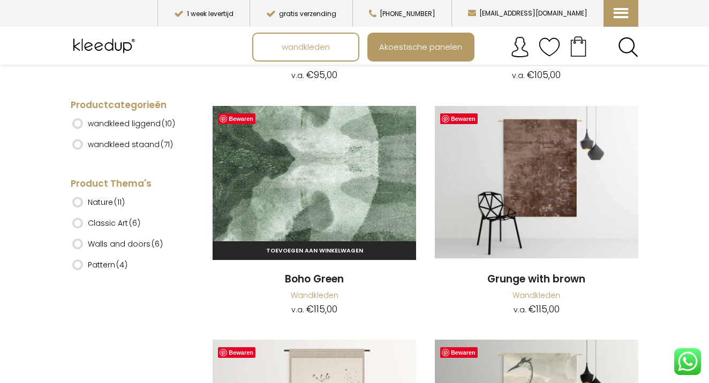  I want to click on span: (10), so click(168, 124).